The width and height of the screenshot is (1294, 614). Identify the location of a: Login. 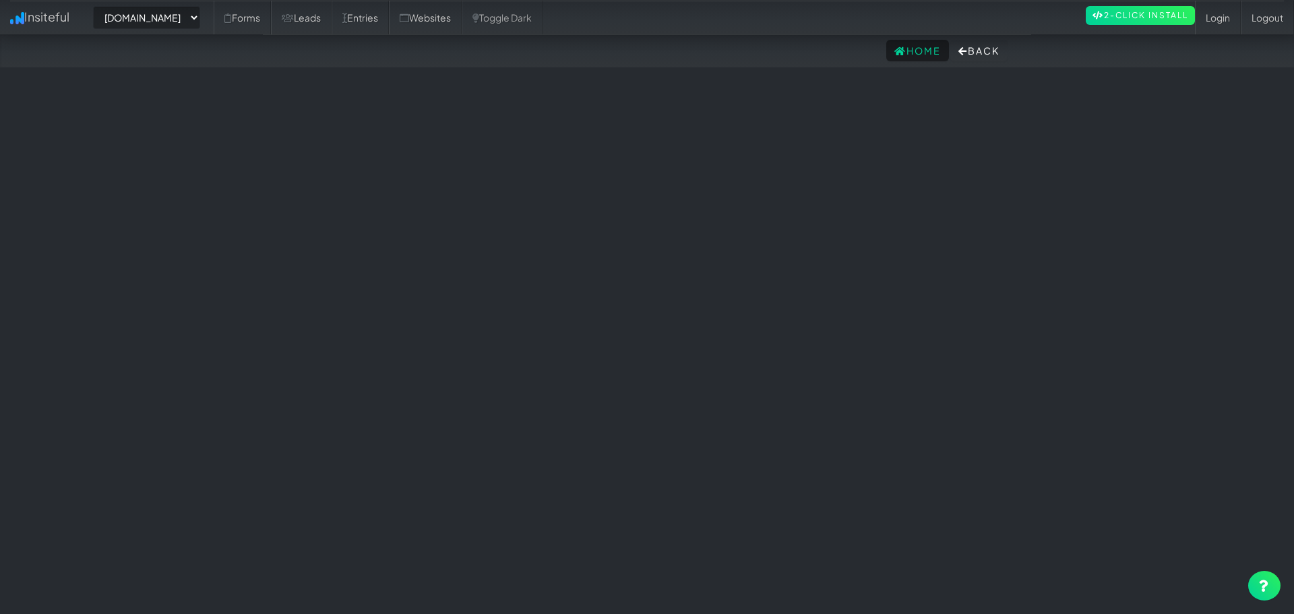
(1218, 18).